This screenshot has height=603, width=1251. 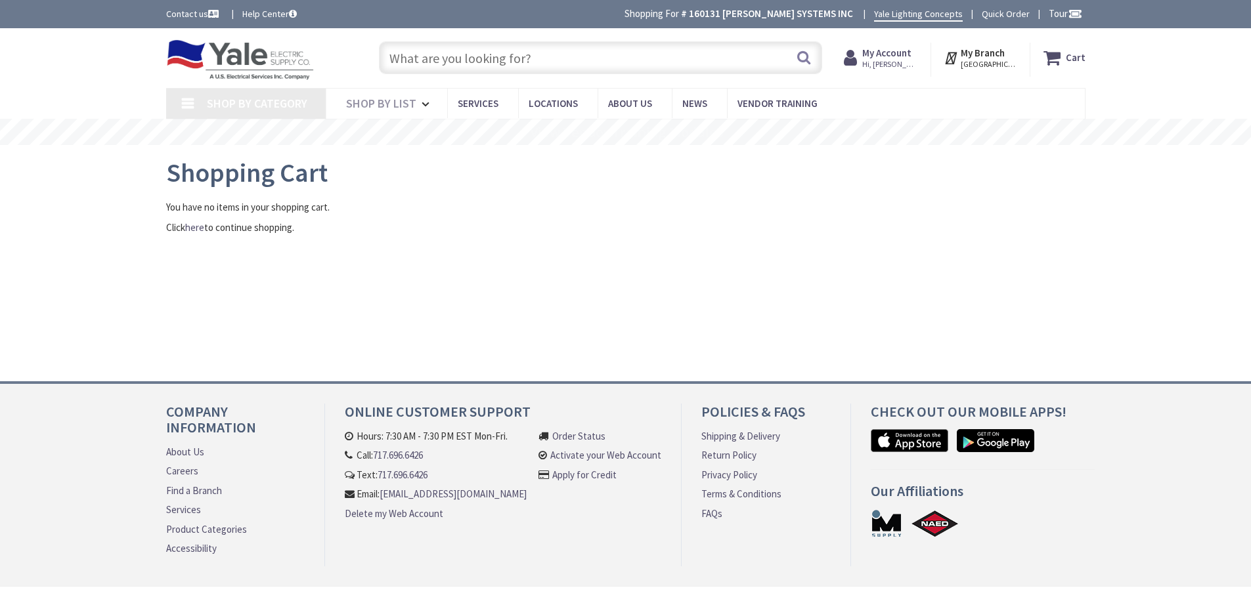 I want to click on a: NAED, so click(x=935, y=523).